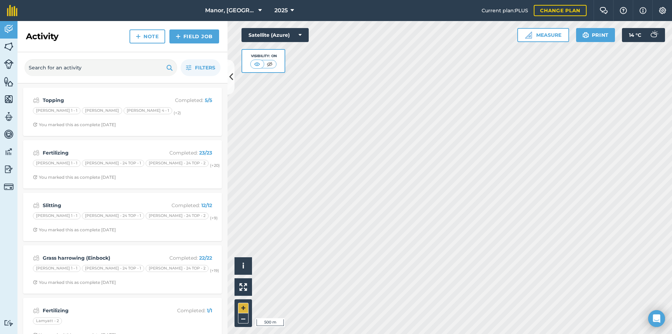 This screenshot has height=334, width=672. What do you see at coordinates (215, 165) in the screenshot?
I see `small: (+ 20 )` at bounding box center [215, 165].